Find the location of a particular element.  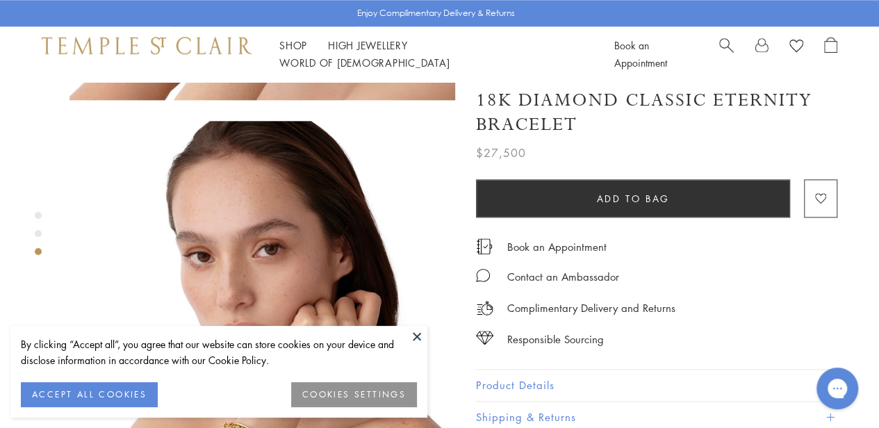

h1: 18K Diamond Classic Eternity Bracelet is located at coordinates (656, 113).